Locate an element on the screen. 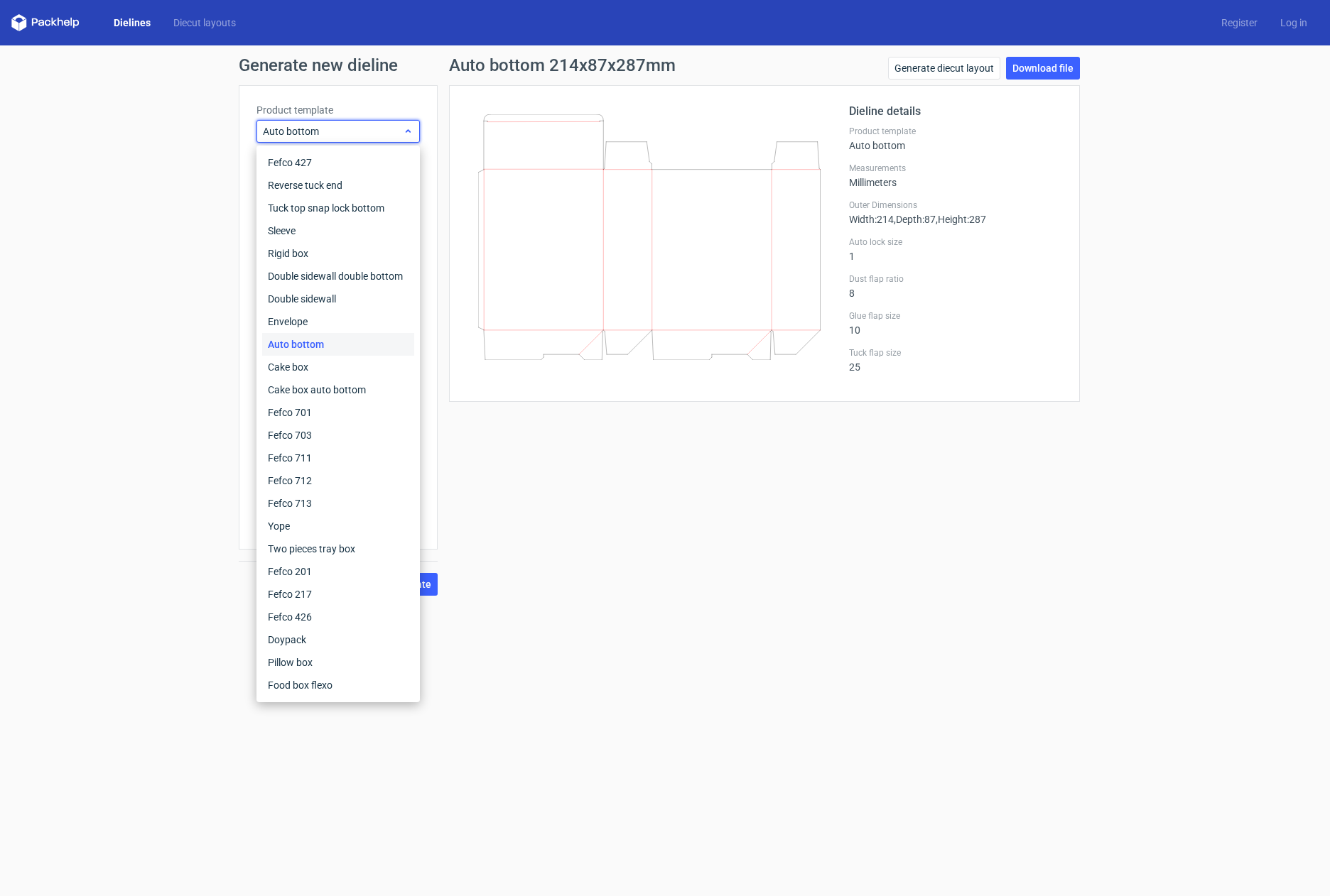 The width and height of the screenshot is (1330, 896). span: , Depth : 87 is located at coordinates (914, 219).